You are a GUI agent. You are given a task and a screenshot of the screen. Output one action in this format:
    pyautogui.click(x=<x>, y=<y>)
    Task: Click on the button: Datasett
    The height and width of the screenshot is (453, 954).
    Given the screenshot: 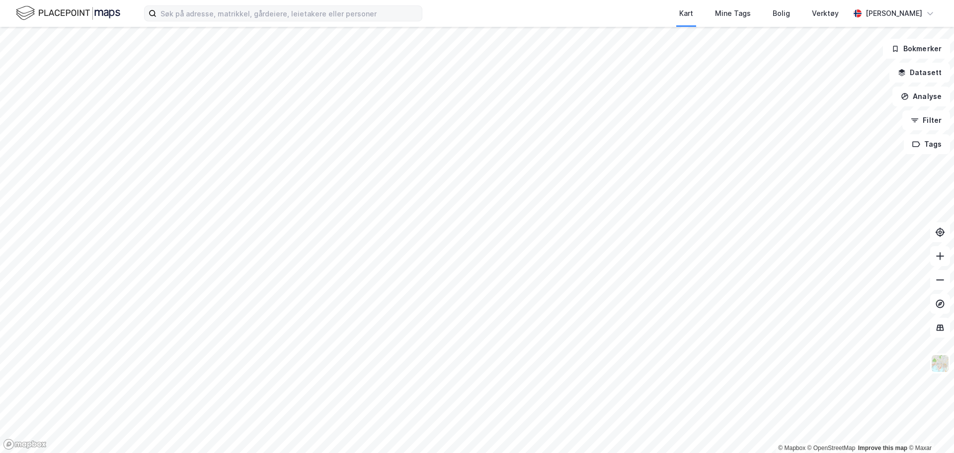 What is the action you would take?
    pyautogui.click(x=920, y=73)
    